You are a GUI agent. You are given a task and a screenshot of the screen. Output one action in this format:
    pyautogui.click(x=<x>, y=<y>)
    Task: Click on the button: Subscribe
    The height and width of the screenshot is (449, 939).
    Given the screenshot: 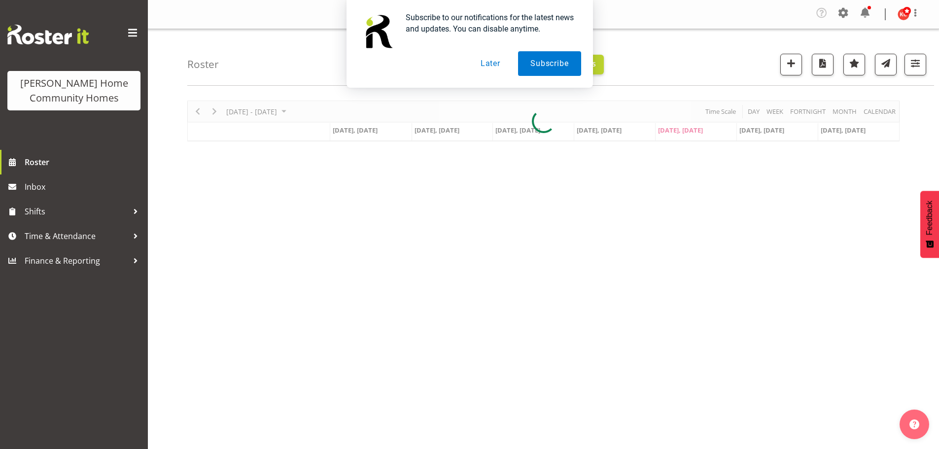 What is the action you would take?
    pyautogui.click(x=549, y=64)
    